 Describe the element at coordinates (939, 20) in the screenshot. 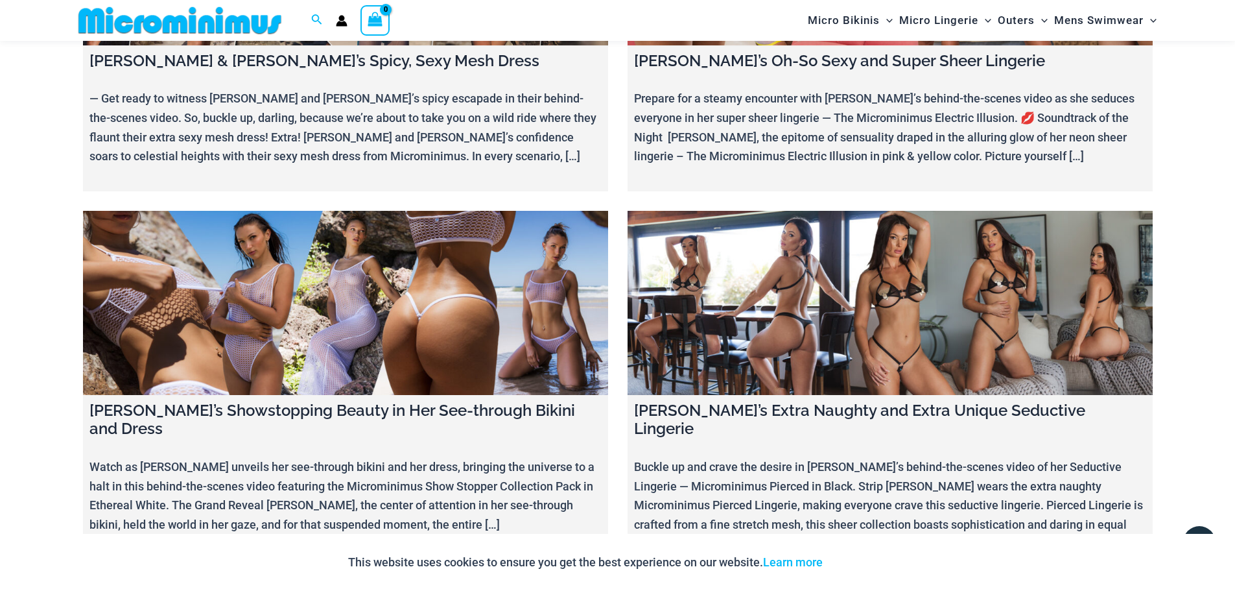

I see `span: Micro Lingerie` at that location.